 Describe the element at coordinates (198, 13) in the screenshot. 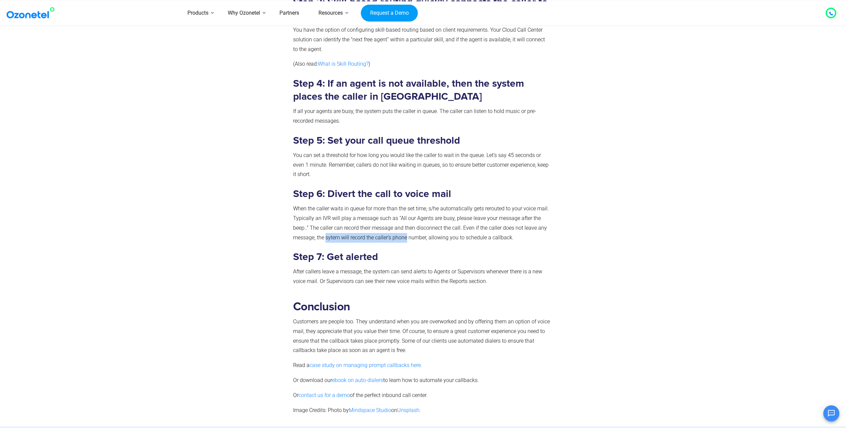

I see `a: Products` at that location.